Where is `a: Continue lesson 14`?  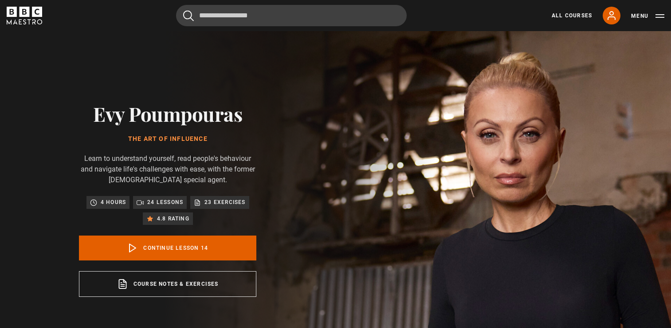
a: Continue lesson 14 is located at coordinates (168, 248).